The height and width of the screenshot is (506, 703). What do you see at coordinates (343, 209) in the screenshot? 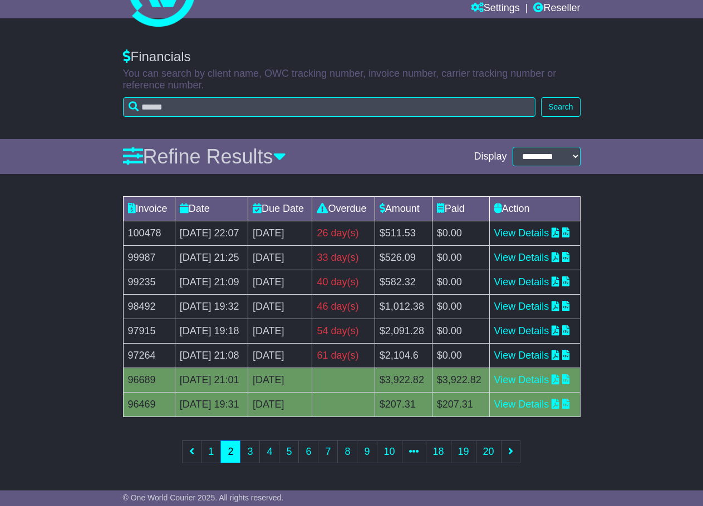
I see `td: Overdue` at bounding box center [343, 209].